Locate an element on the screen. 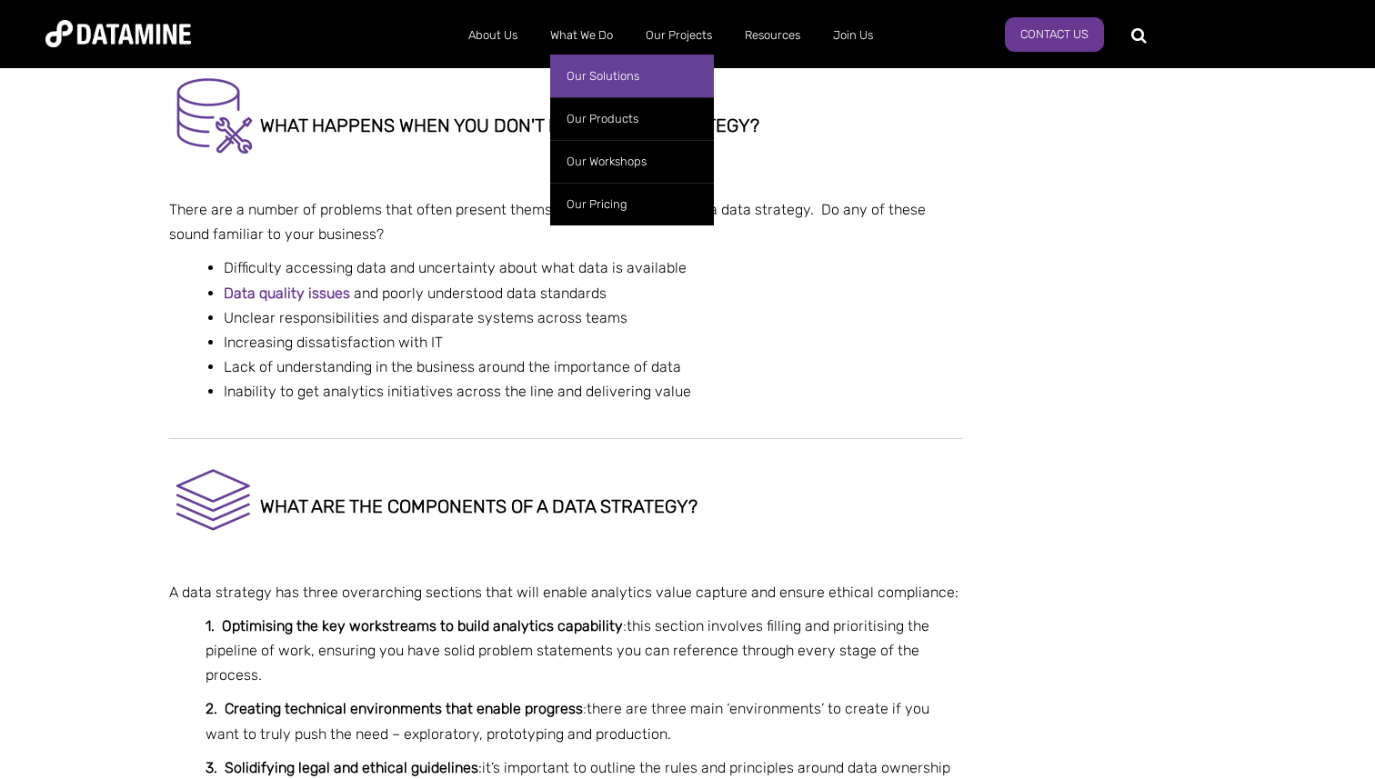 Image resolution: width=1375 pixels, height=779 pixels. li: and poorly understood data standards is located at coordinates (593, 293).